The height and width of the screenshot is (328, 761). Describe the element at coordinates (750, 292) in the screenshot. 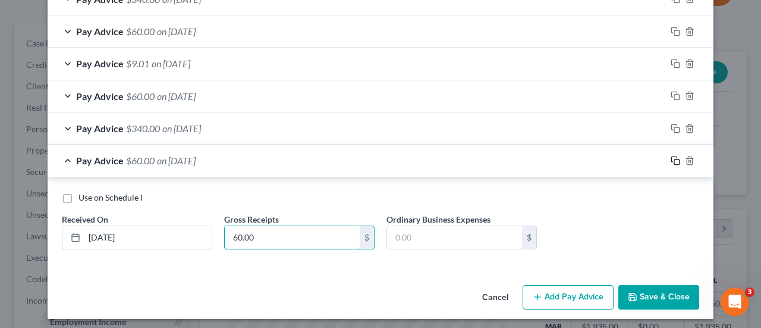

I see `span: 3` at that location.